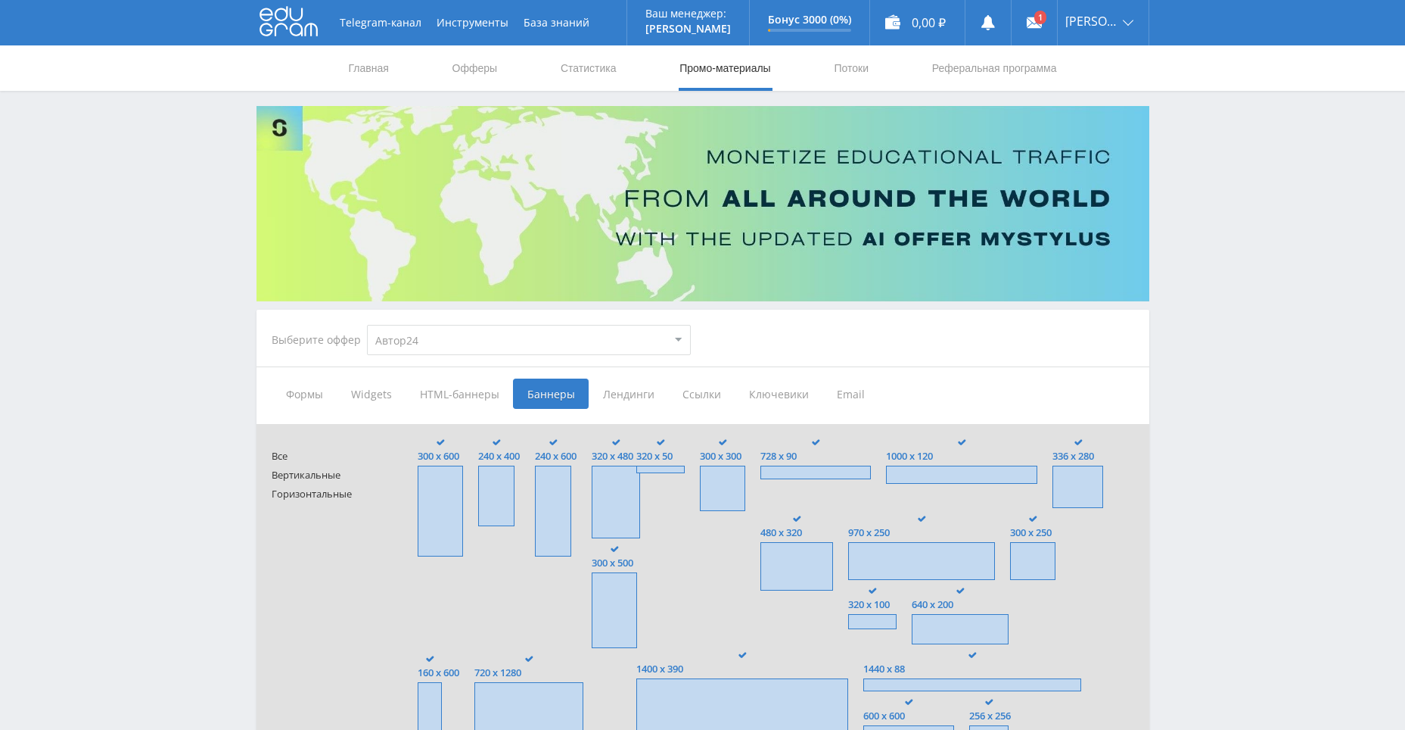 The height and width of the screenshot is (730, 1405). I want to click on span: 240 x 600, so click(555, 456).